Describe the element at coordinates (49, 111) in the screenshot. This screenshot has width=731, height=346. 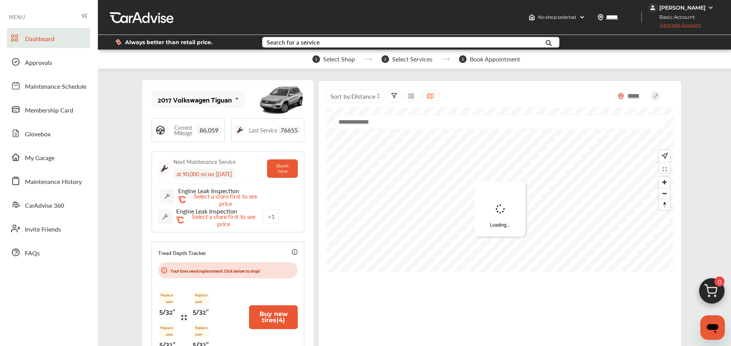
I see `span: Membership Card` at that location.